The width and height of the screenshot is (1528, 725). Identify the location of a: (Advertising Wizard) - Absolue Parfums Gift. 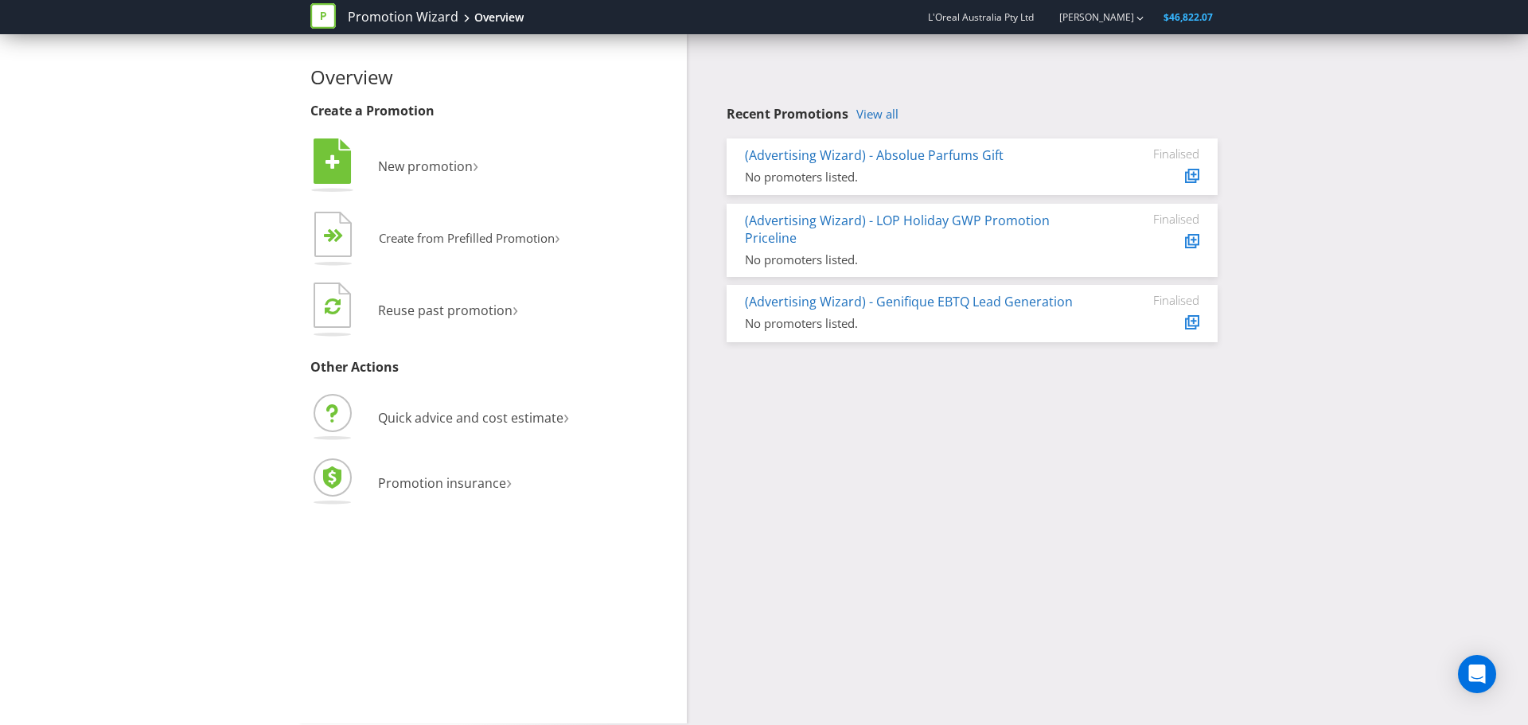
(874, 155).